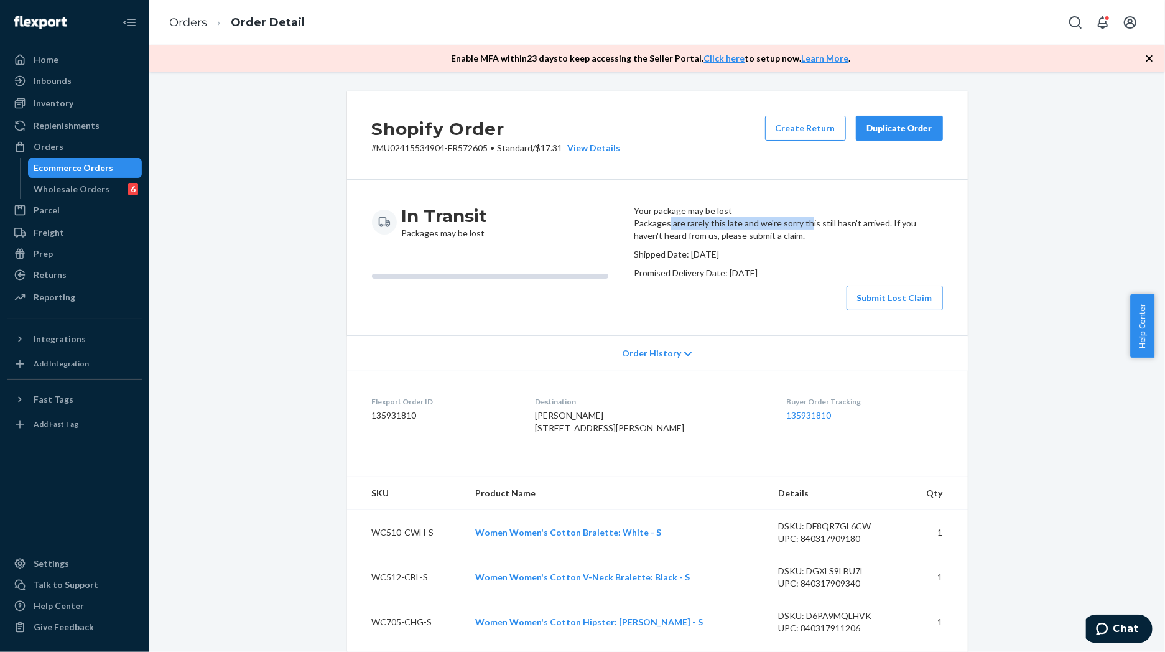 This screenshot has height=652, width=1165. I want to click on a: Replenishments, so click(75, 126).